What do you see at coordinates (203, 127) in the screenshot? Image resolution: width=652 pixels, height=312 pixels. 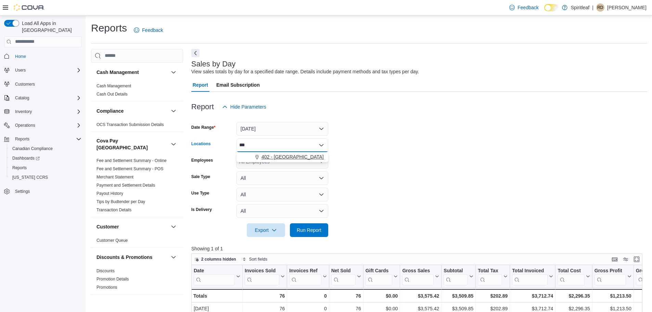 I see `label: Date Range` at bounding box center [203, 127].